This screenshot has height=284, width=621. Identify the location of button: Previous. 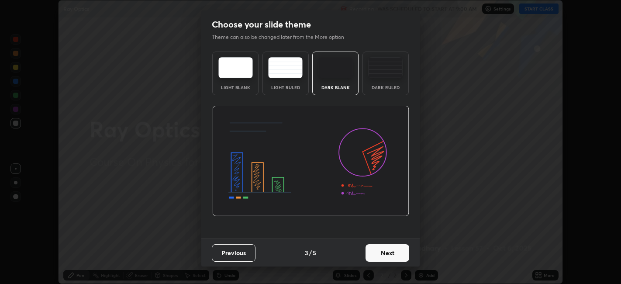
(234, 253).